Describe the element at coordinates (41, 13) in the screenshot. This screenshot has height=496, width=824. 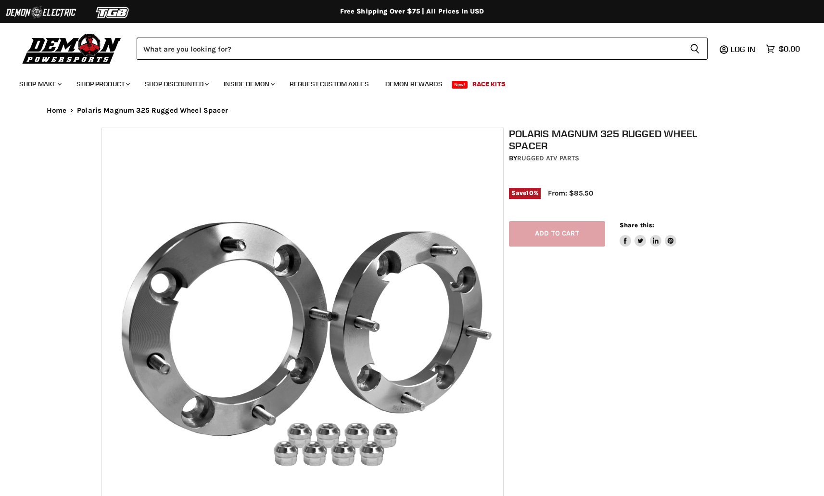
I see `img: Demon Electric Logo 2` at that location.